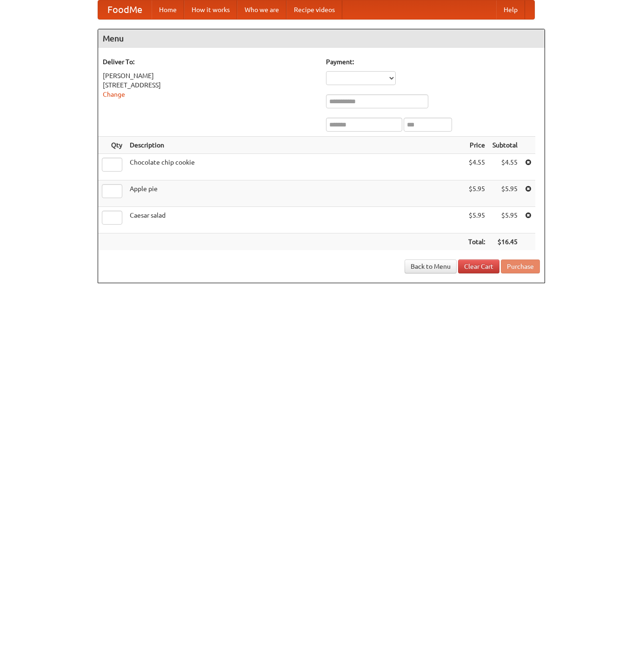 This screenshot has height=658, width=632. Describe the element at coordinates (262, 10) in the screenshot. I see `a: Who we are` at that location.